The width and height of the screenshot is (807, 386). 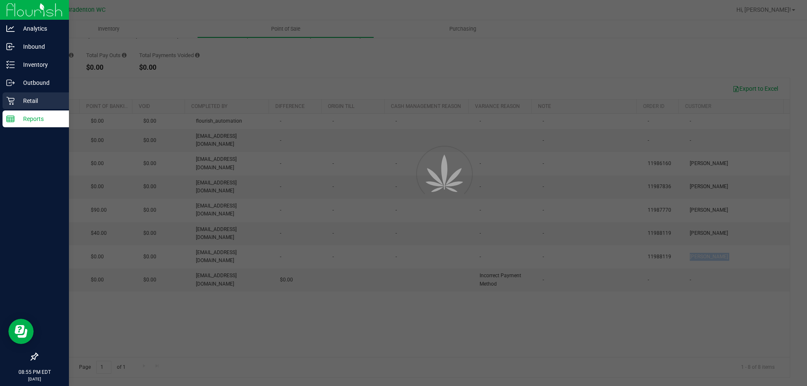 I want to click on p: Outbound, so click(x=40, y=83).